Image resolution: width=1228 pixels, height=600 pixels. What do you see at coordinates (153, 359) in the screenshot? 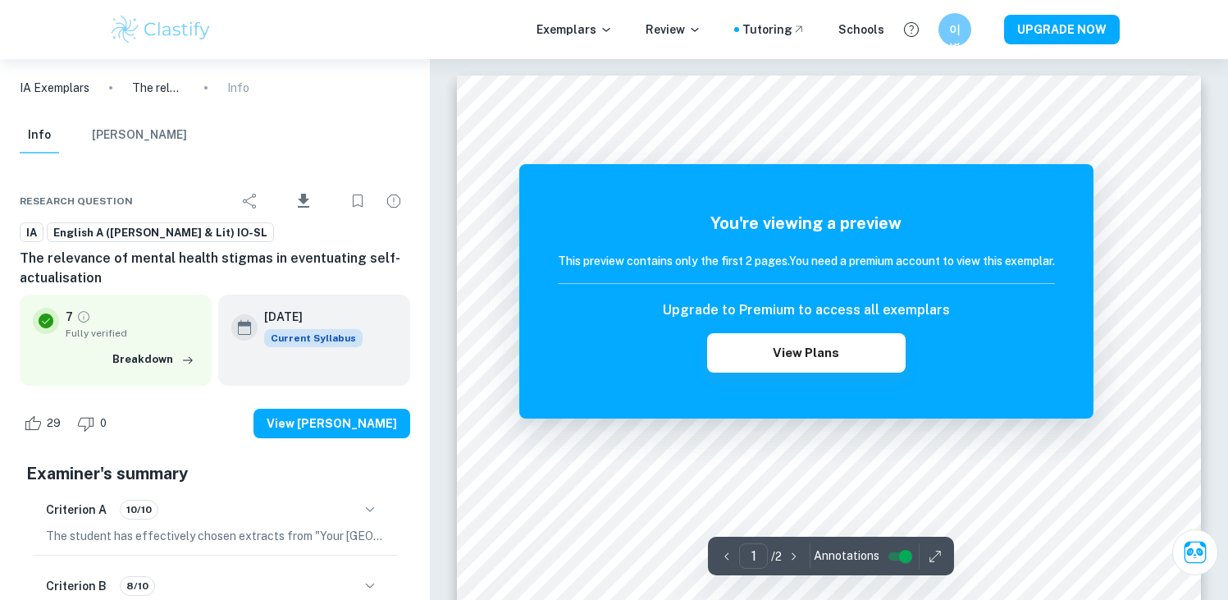
I see `button: Breakdown` at bounding box center [153, 359].